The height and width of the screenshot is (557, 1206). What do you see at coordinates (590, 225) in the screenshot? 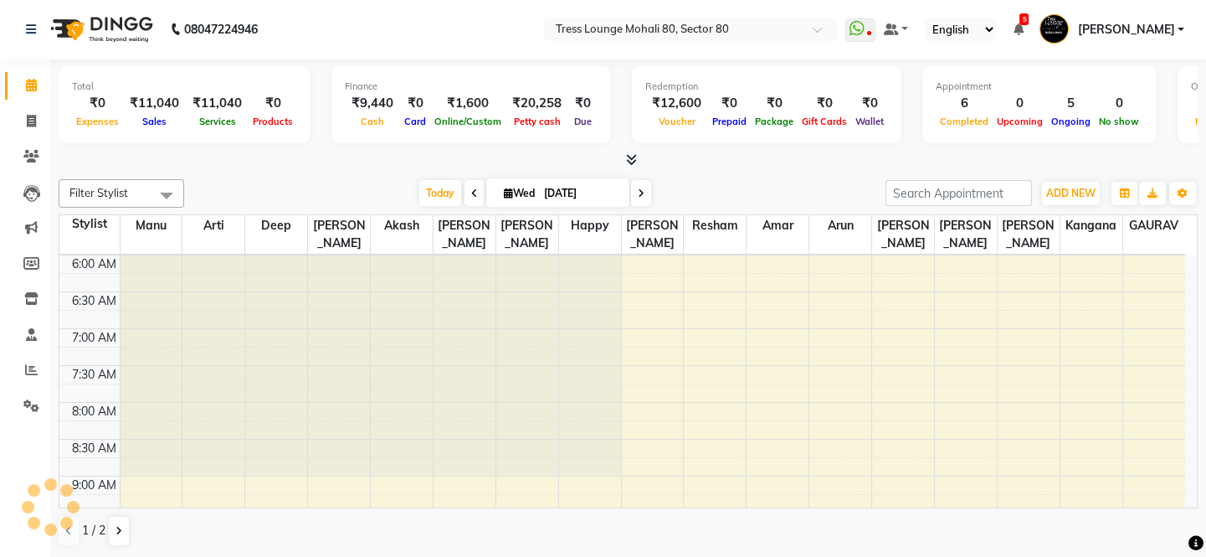
I see `span: Happy` at bounding box center [590, 225].